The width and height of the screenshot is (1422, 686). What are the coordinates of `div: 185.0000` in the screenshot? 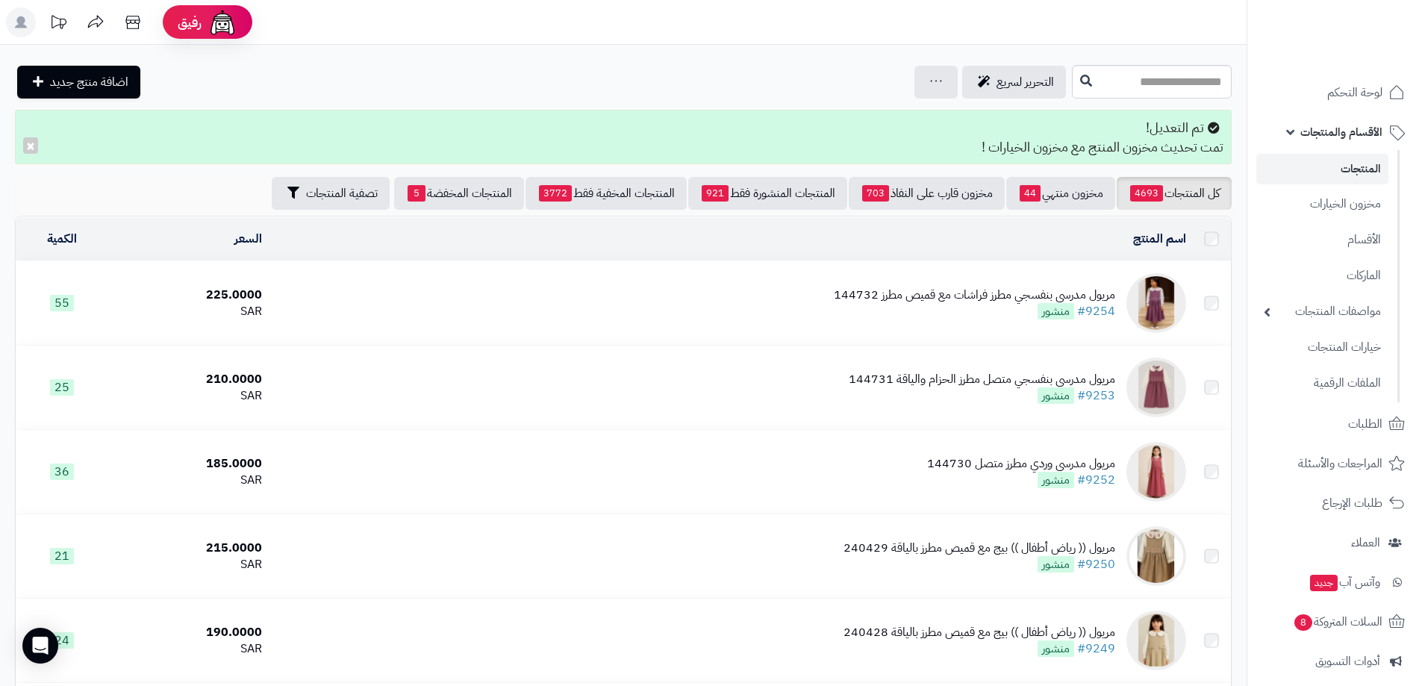 It's located at (188, 464).